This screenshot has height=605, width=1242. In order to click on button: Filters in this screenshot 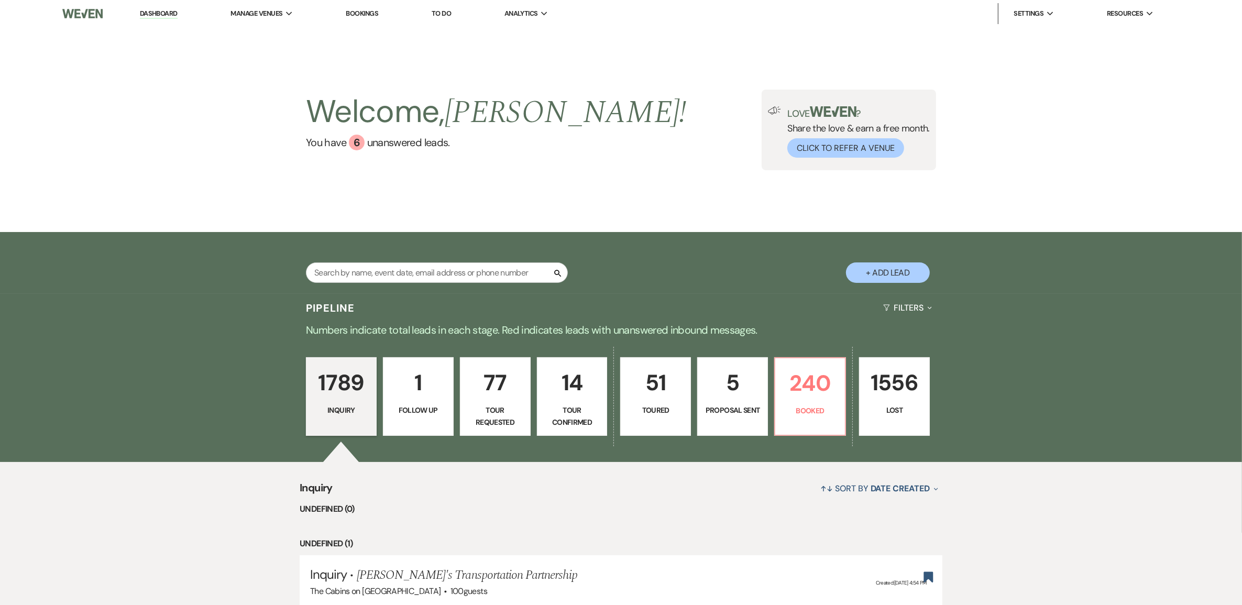, I will do `click(907, 307)`.